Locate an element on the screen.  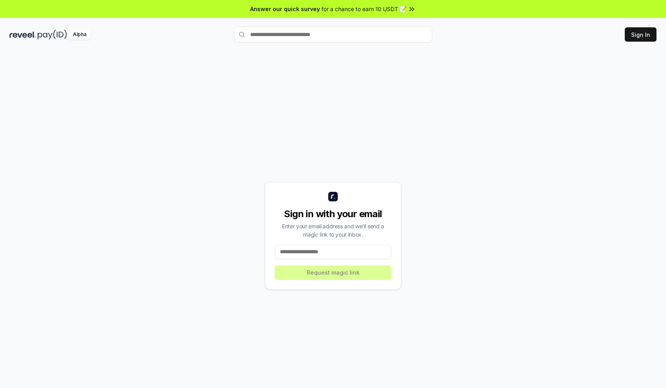
img: reveel_dark is located at coordinates (23, 35).